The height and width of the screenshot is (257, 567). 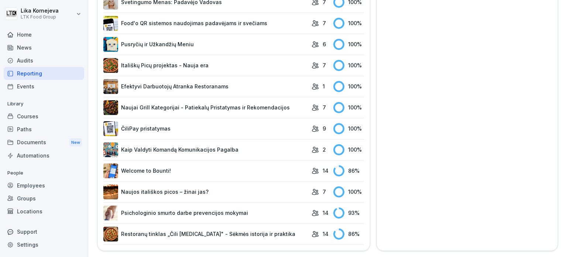 What do you see at coordinates (44, 231) in the screenshot?
I see `div: Support` at bounding box center [44, 231].